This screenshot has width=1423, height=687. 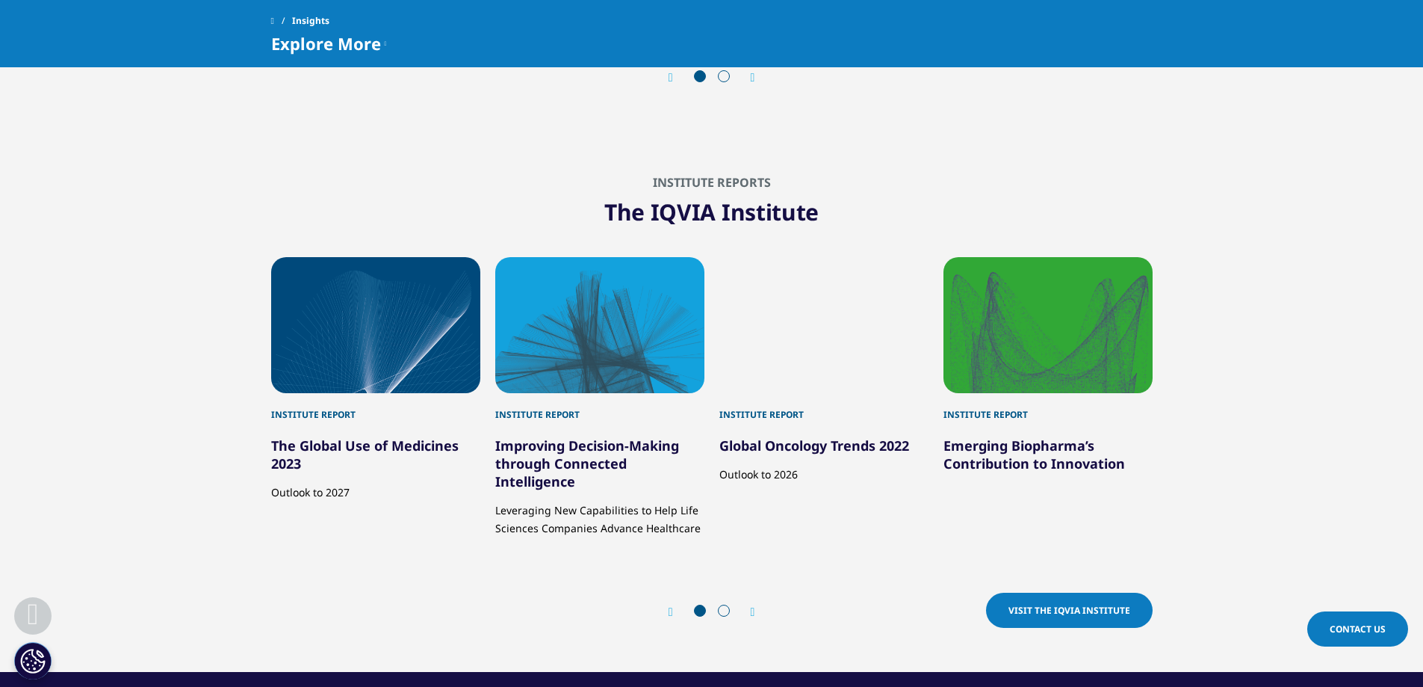 I want to click on a: Emerging Biopharma’s Contribution to Innovation, so click(x=1034, y=454).